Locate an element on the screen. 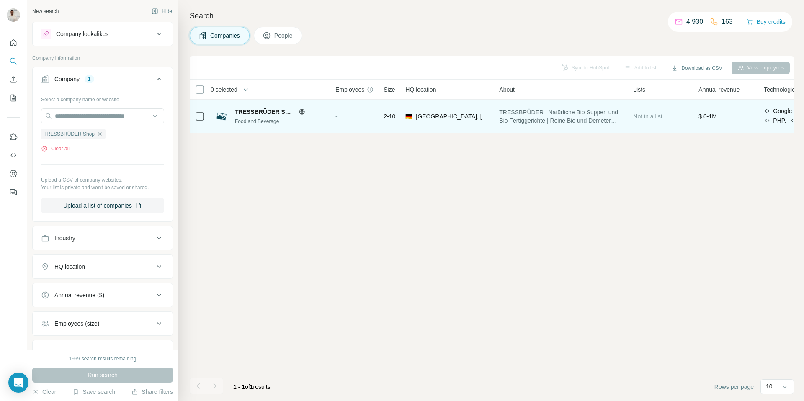 This screenshot has width=804, height=401. span: Companies is located at coordinates (225, 36).